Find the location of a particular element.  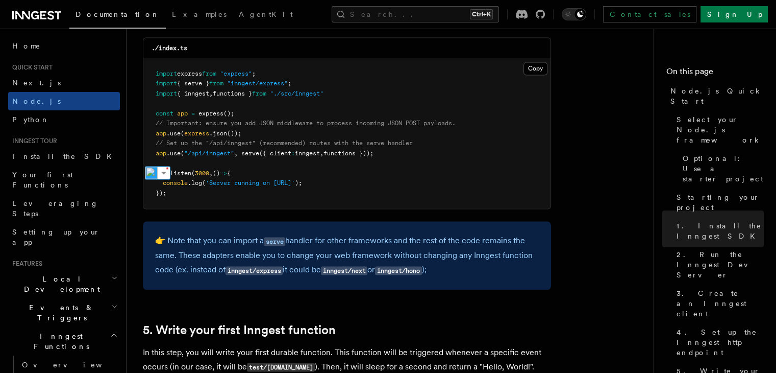

a: 2. Run the Inngest Dev Server is located at coordinates (718, 264).